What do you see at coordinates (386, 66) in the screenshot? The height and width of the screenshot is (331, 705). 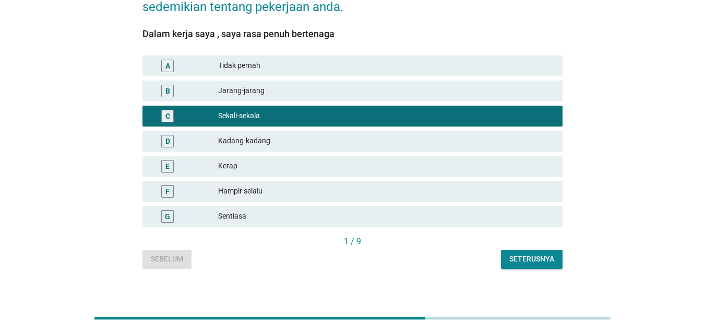 I see `div: Tidak pernah` at bounding box center [386, 66].